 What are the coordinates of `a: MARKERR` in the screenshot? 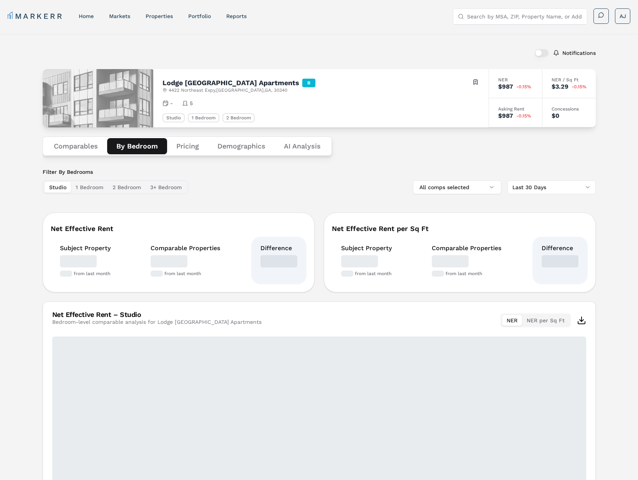 It's located at (35, 16).